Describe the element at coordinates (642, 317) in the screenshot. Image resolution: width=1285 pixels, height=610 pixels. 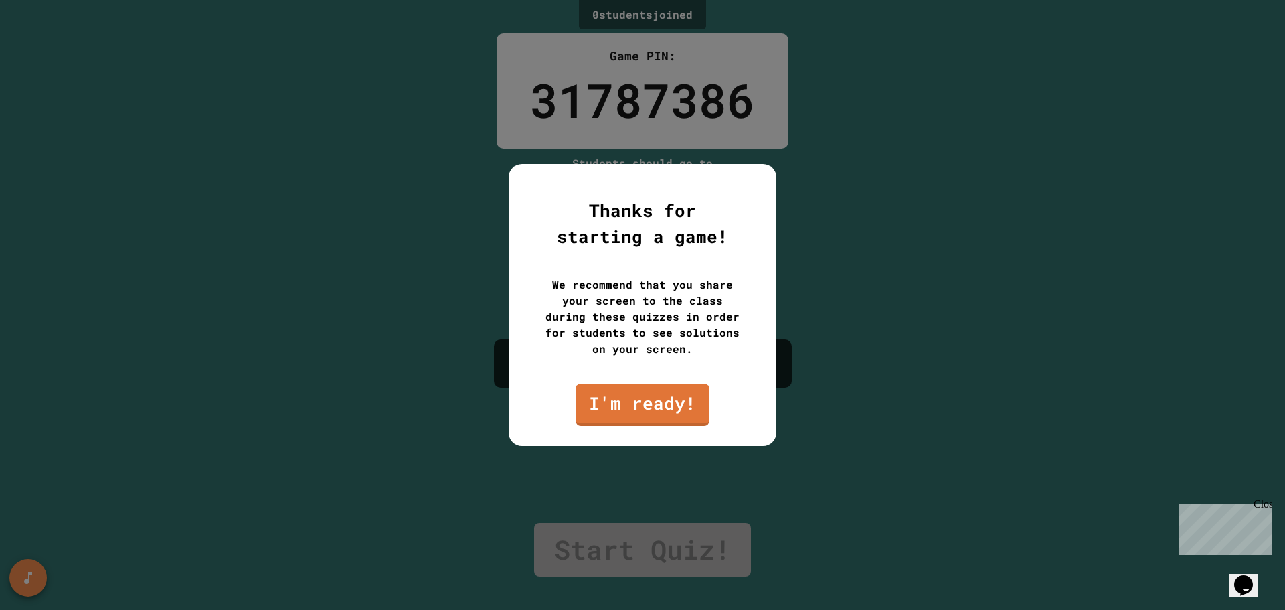
I see `div: We recommend that you share your screen to the class during these quizzes in order for students t...` at that location.